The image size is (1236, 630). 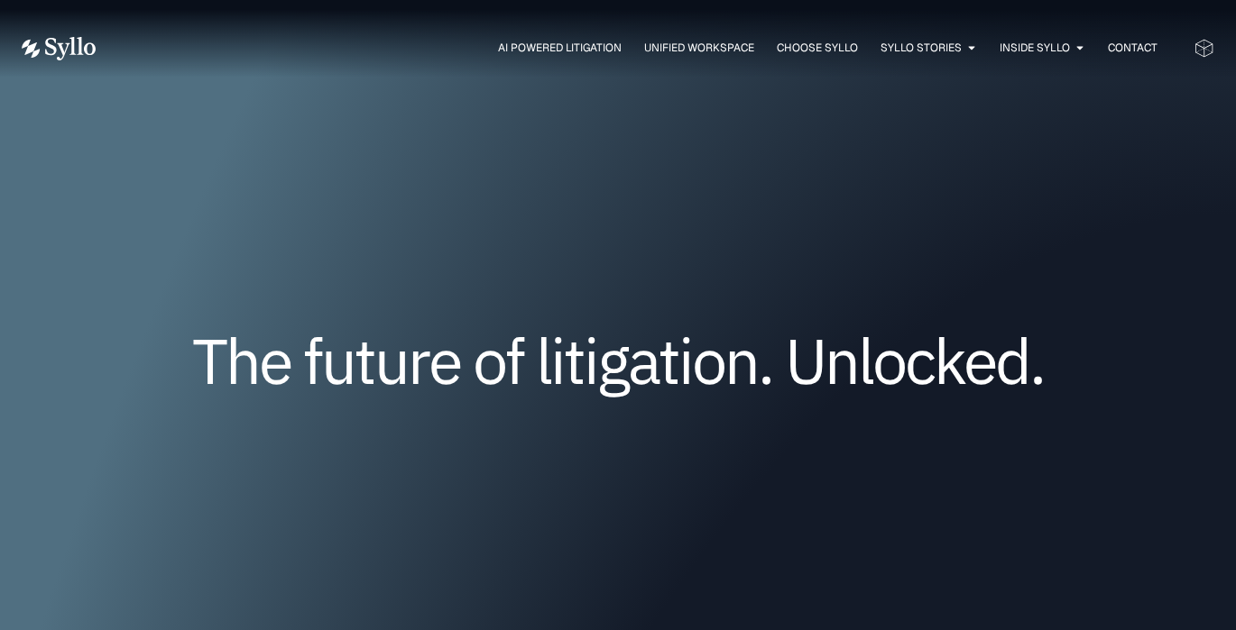 What do you see at coordinates (1132, 48) in the screenshot?
I see `span: Contact` at bounding box center [1132, 48].